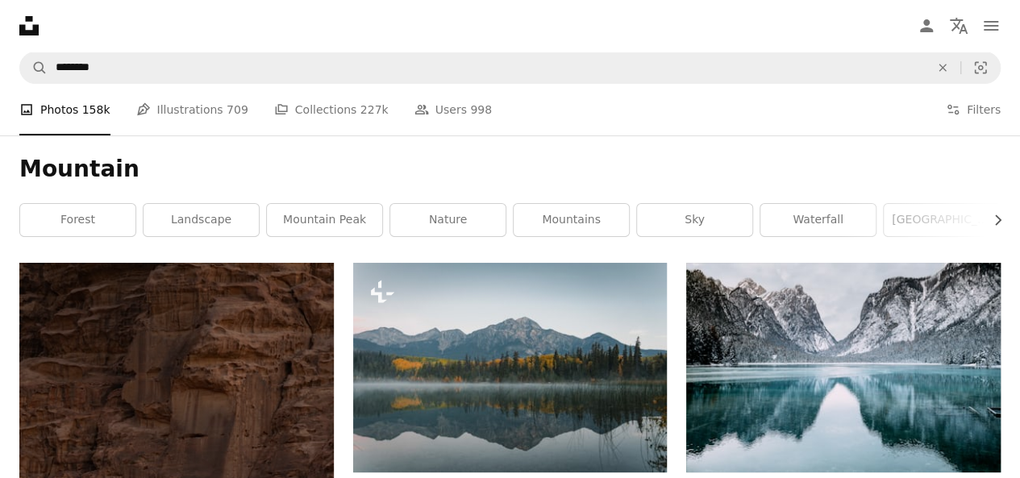 The image size is (1020, 478). What do you see at coordinates (324, 220) in the screenshot?
I see `a: mountain peak` at bounding box center [324, 220].